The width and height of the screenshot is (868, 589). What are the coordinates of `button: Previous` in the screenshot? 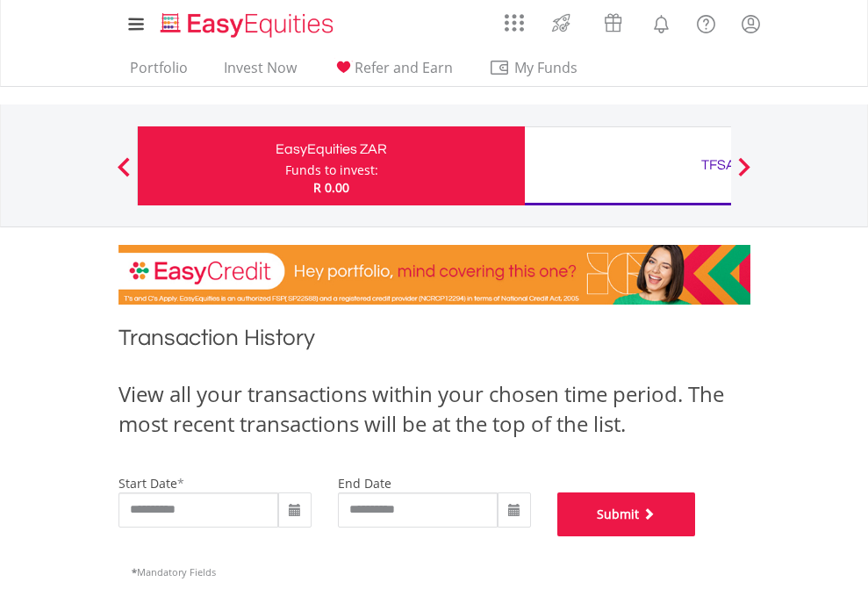 It's located at (124, 175).